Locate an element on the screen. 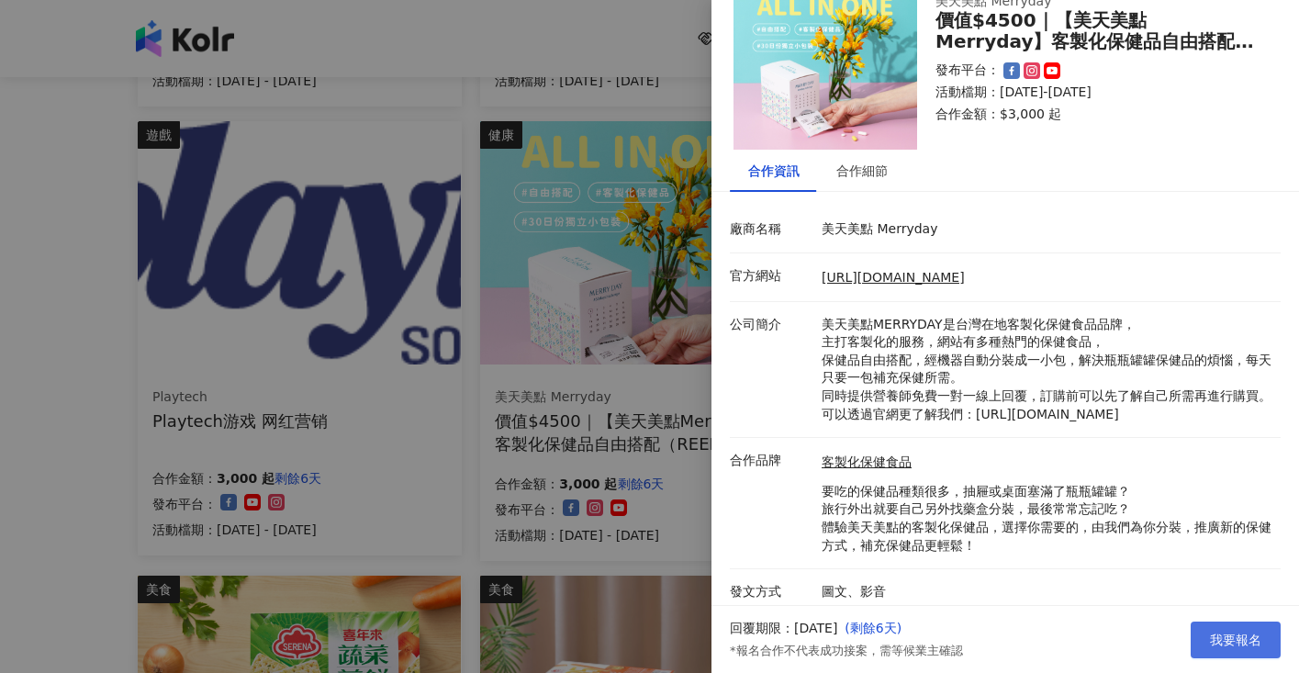  p: 美天美點 Merryday is located at coordinates (1047, 230).